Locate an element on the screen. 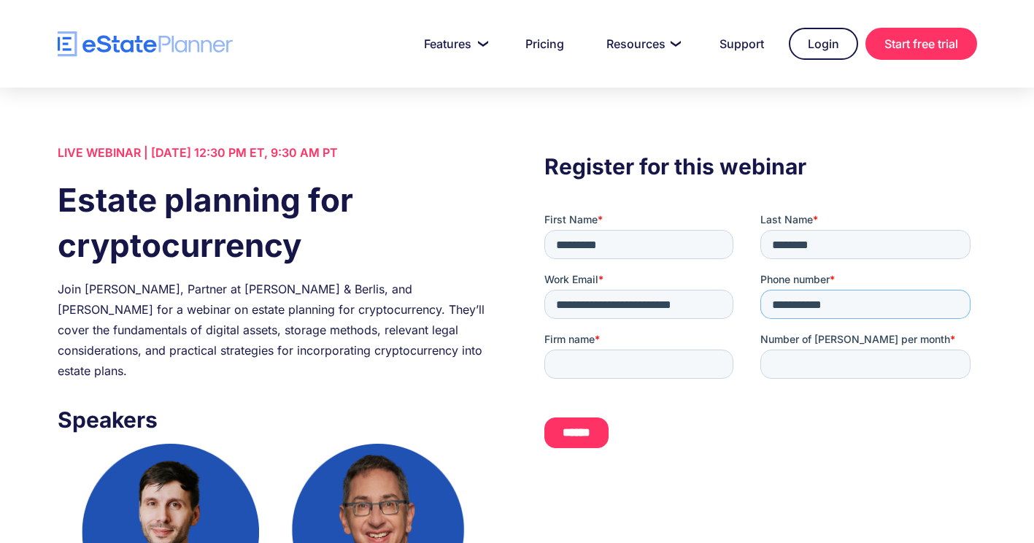  h3: Register for this webinar is located at coordinates (761, 166).